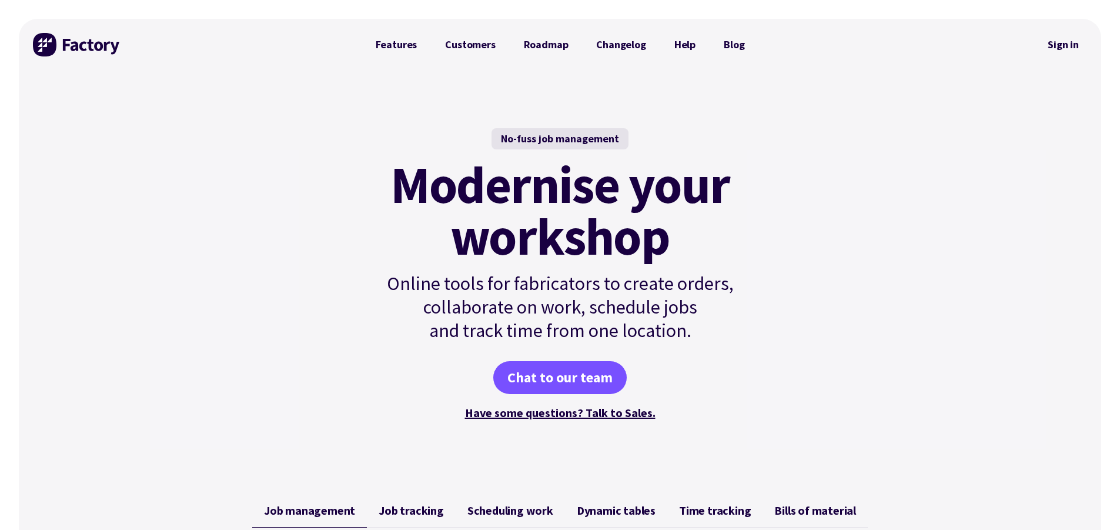 The height and width of the screenshot is (530, 1120). What do you see at coordinates (1063, 45) in the screenshot?
I see `a: Sign in` at bounding box center [1063, 45].